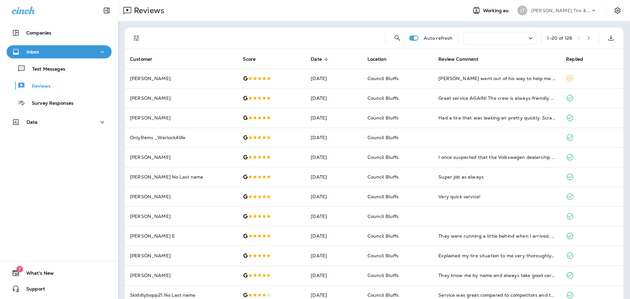  Describe the element at coordinates (497, 98) in the screenshot. I see `div: Great service AGAIN! The crew is always friendly with a sense of humor. And the mechanics know wh...` at that location.